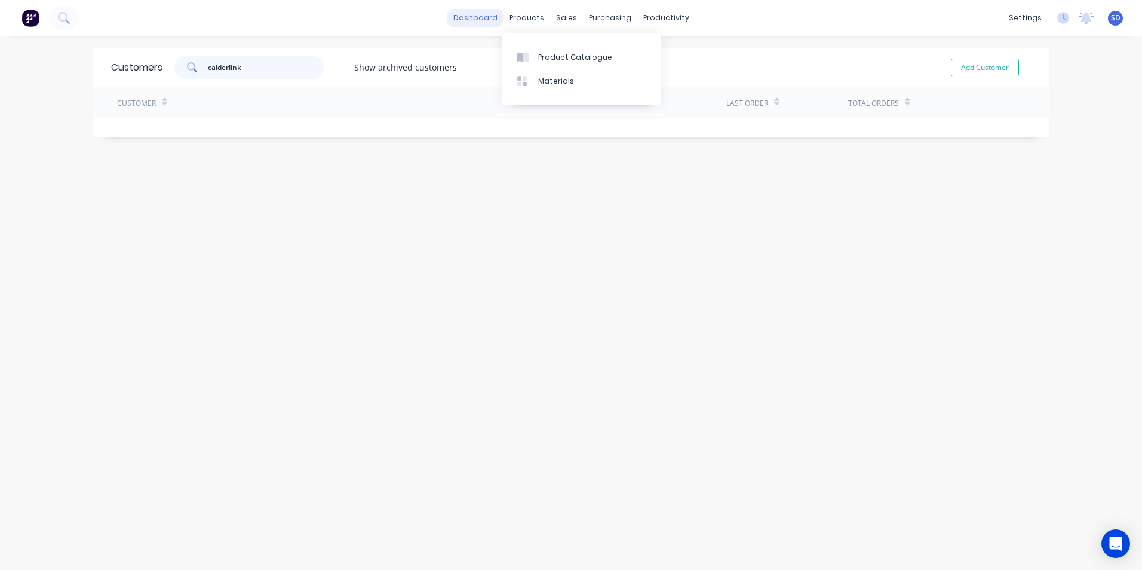  Describe the element at coordinates (581, 57) in the screenshot. I see `a: Product Catalogue` at that location.